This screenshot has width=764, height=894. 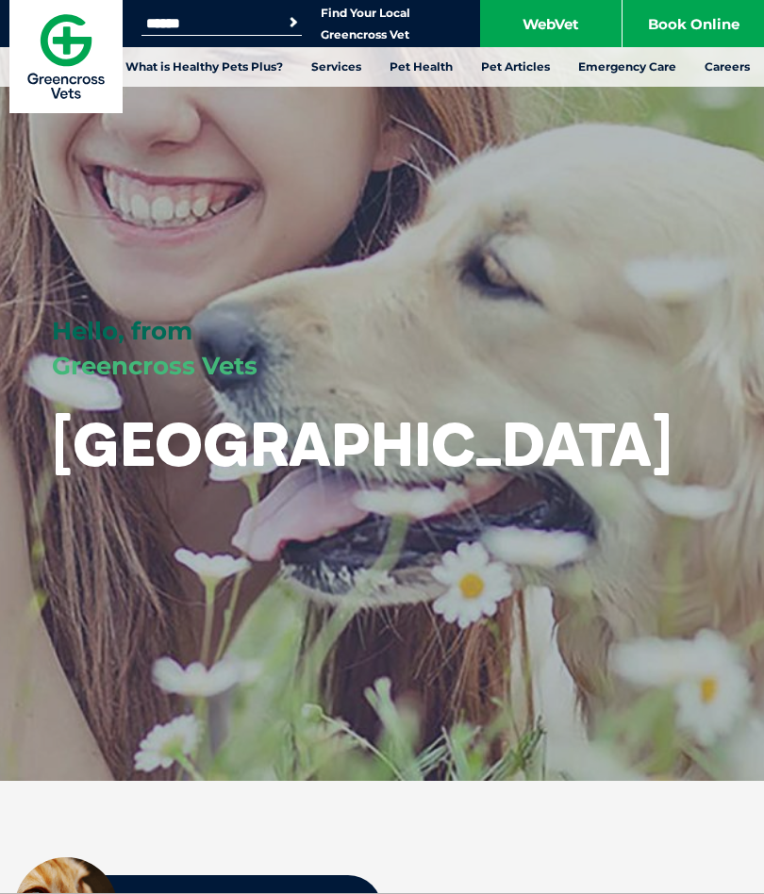 What do you see at coordinates (336, 67) in the screenshot?
I see `a: Services` at bounding box center [336, 67].